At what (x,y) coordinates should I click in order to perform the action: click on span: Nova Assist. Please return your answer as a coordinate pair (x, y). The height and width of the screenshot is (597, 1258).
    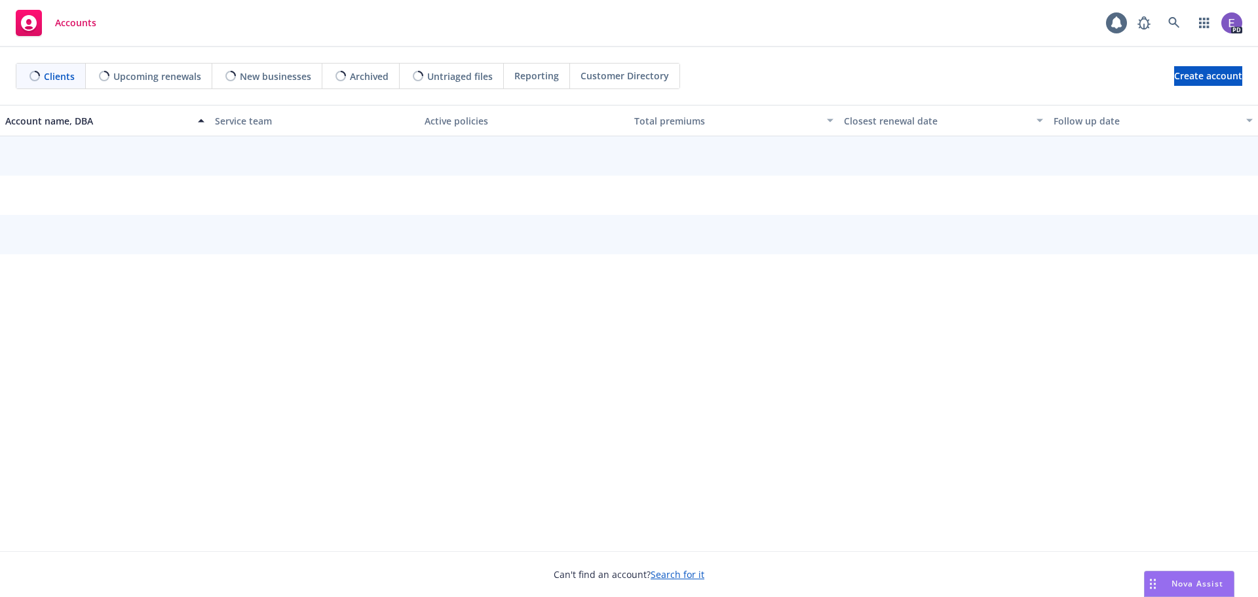
    Looking at the image, I should click on (1197, 583).